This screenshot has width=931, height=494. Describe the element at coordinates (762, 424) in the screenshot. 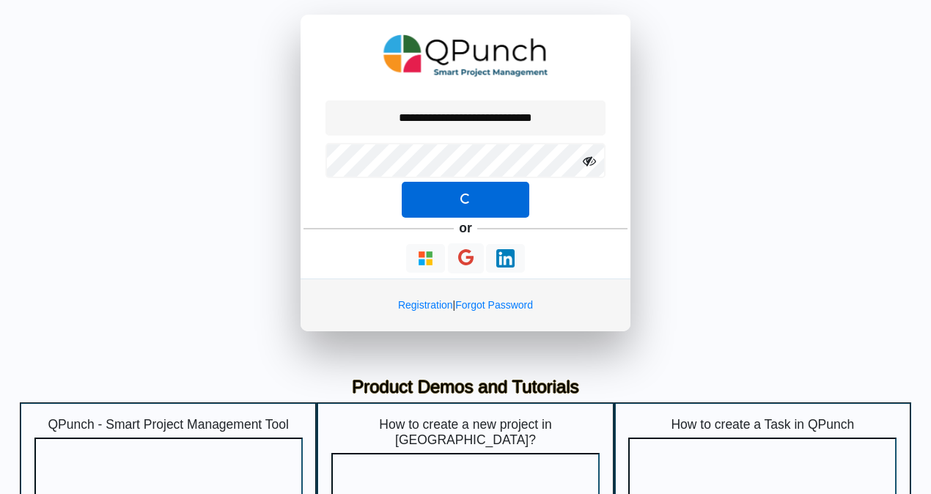

I see `h5: How to create a Task in QPunch` at that location.